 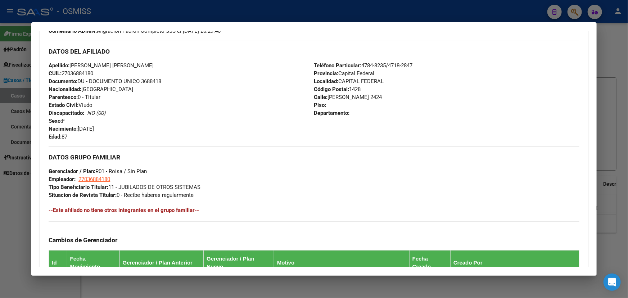 What do you see at coordinates (63, 129) in the screenshot?
I see `strong: Nacimiento:` at bounding box center [63, 129].